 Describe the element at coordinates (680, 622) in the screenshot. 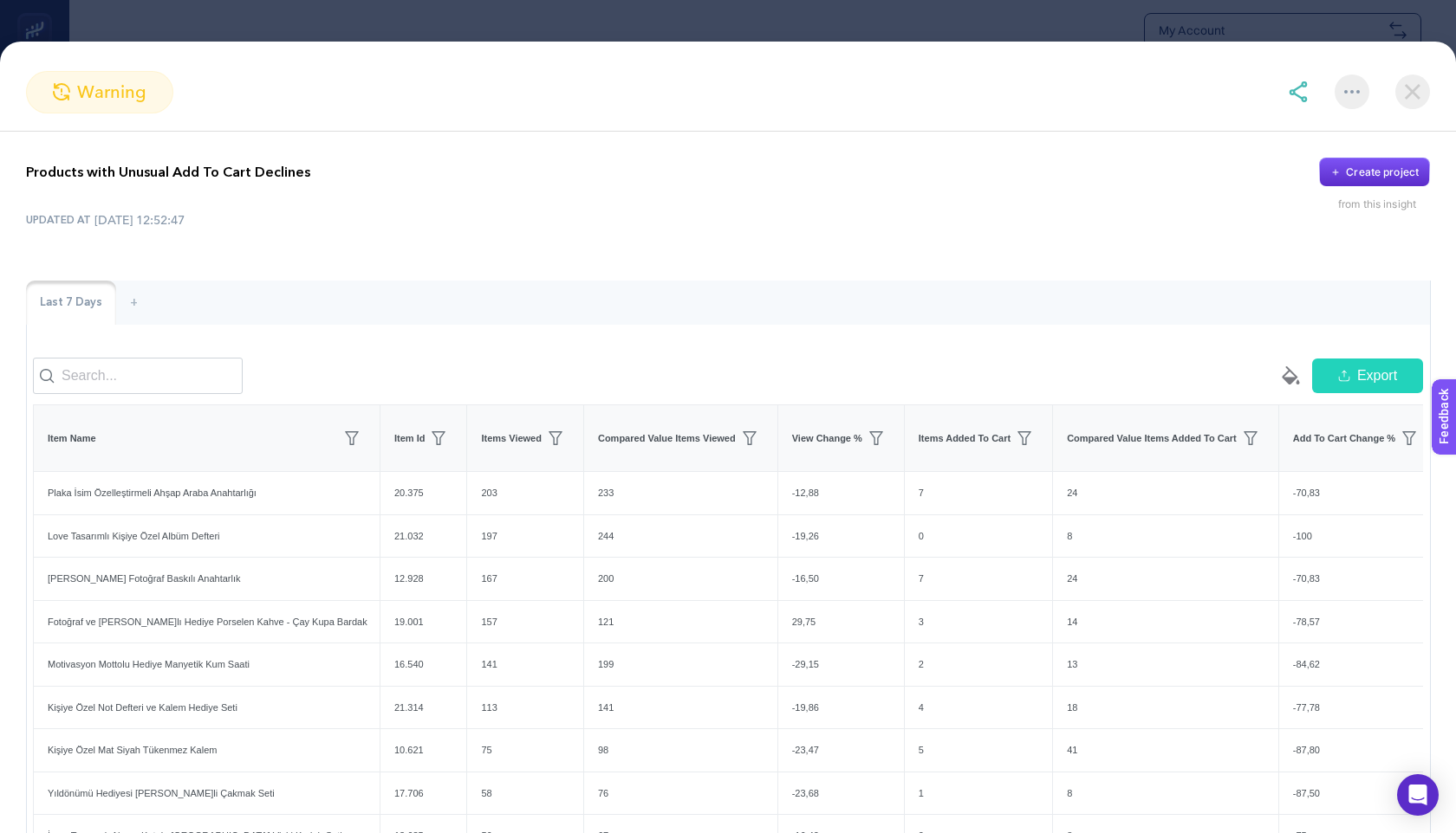

I see `div: 121` at that location.